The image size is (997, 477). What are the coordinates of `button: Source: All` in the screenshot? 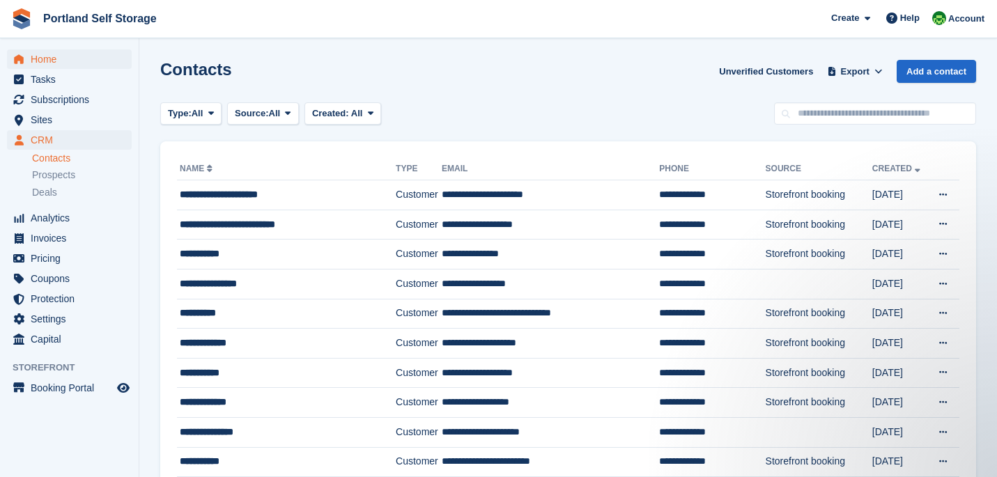 It's located at (263, 114).